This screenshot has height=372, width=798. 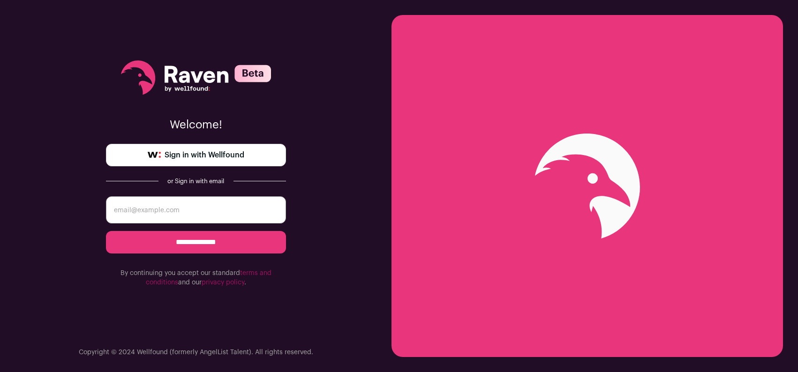 What do you see at coordinates (196, 278) in the screenshot?
I see `p: By continuing you accept our standard and our .` at bounding box center [196, 278].